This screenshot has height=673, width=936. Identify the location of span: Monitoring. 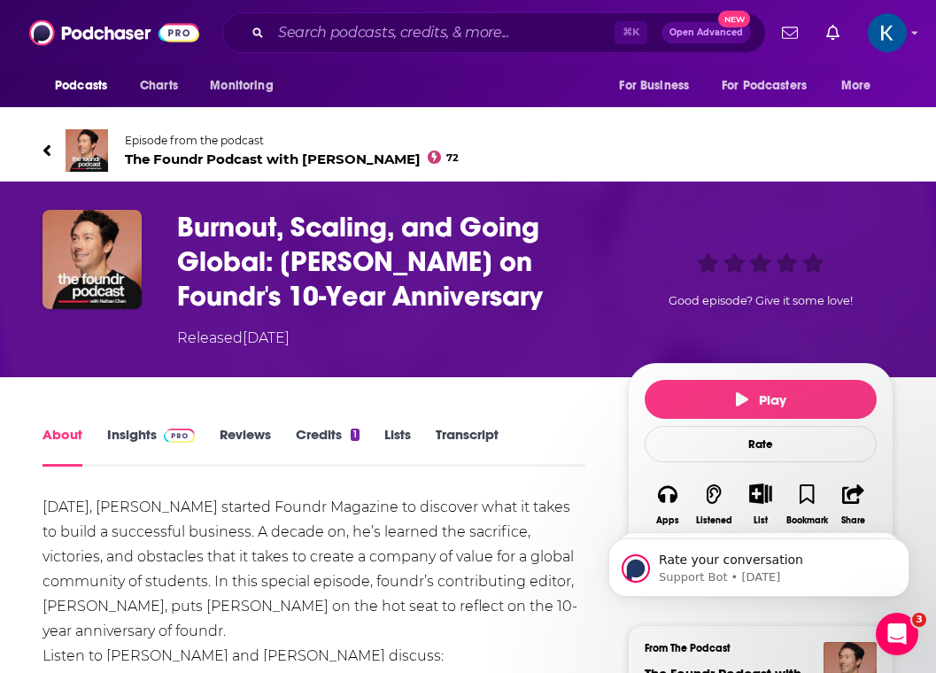
(241, 86).